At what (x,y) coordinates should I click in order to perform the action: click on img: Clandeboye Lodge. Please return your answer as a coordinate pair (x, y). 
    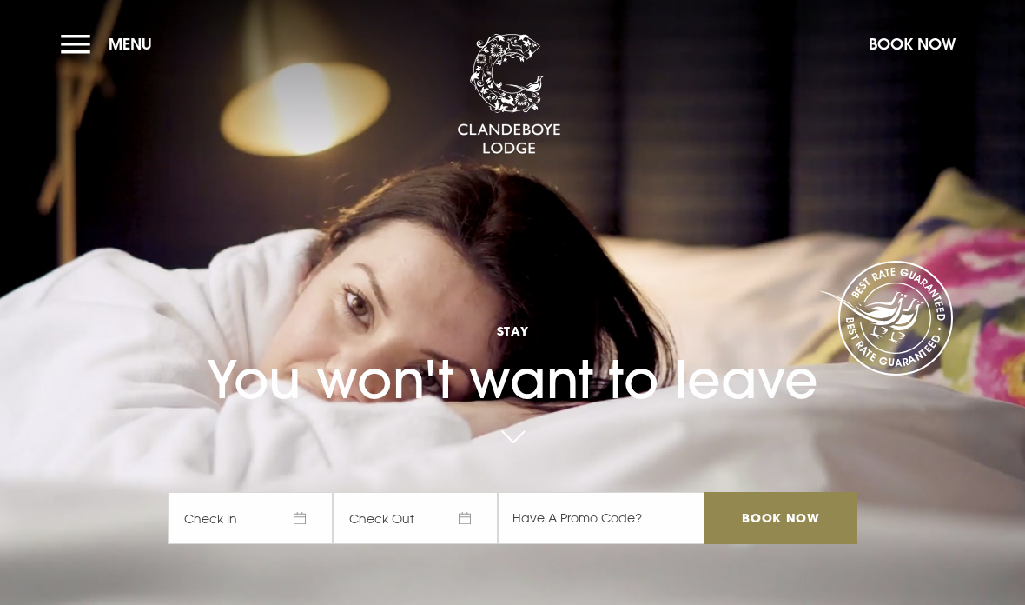
    Looking at the image, I should click on (509, 95).